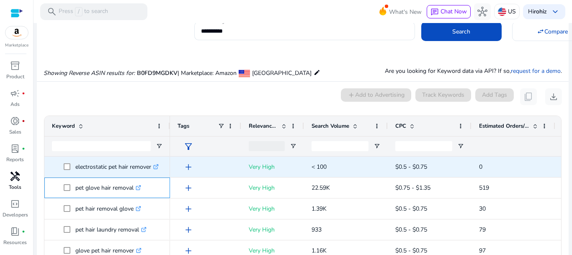  Describe the element at coordinates (183, 126) in the screenshot. I see `span: Tags` at that location.